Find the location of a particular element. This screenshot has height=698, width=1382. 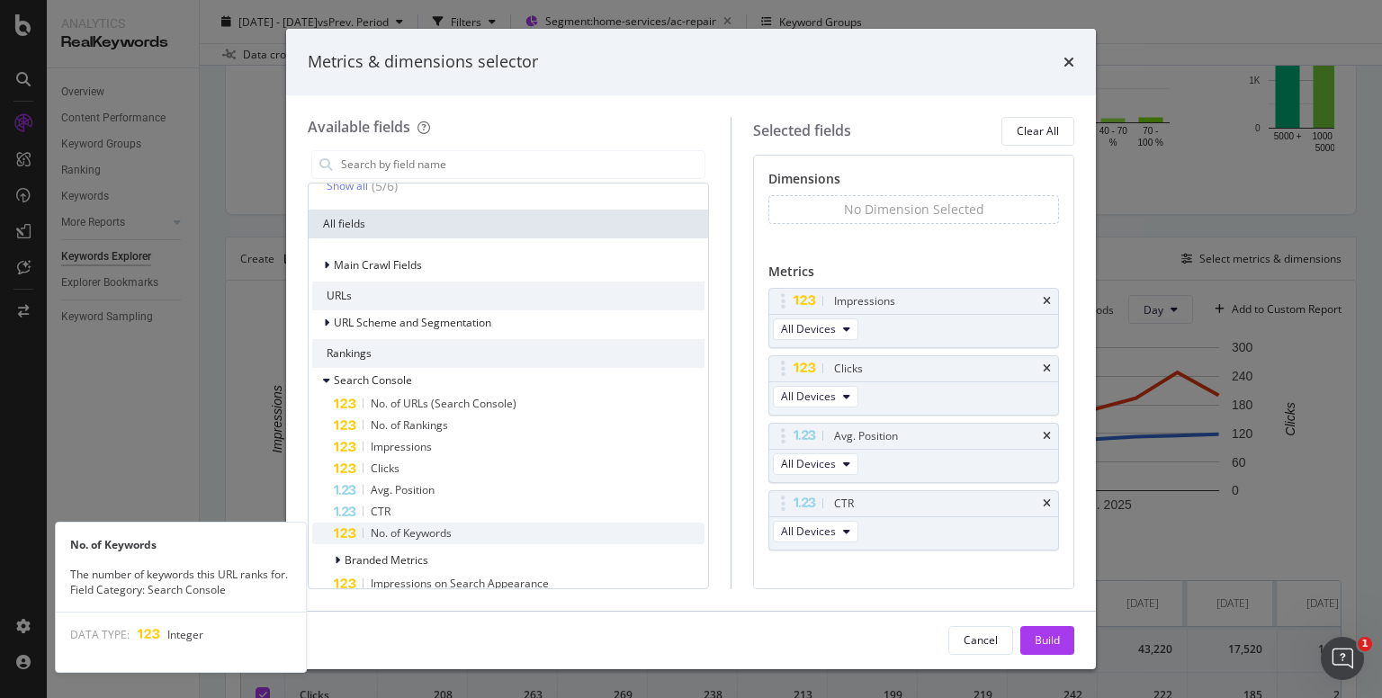

button: Build is located at coordinates (1047, 640).